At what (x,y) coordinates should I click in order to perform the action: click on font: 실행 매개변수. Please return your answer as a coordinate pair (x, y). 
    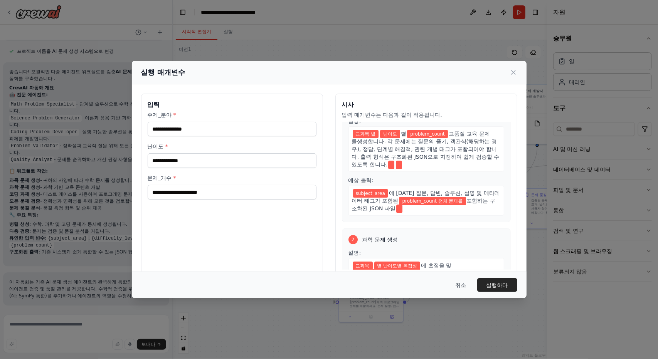
    Looking at the image, I should click on (163, 72).